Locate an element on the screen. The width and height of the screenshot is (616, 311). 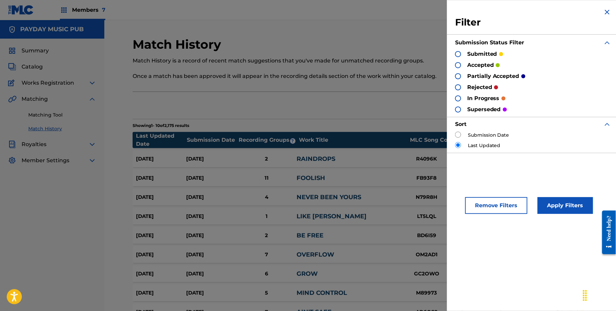
div: Drag is located at coordinates (585, 296).